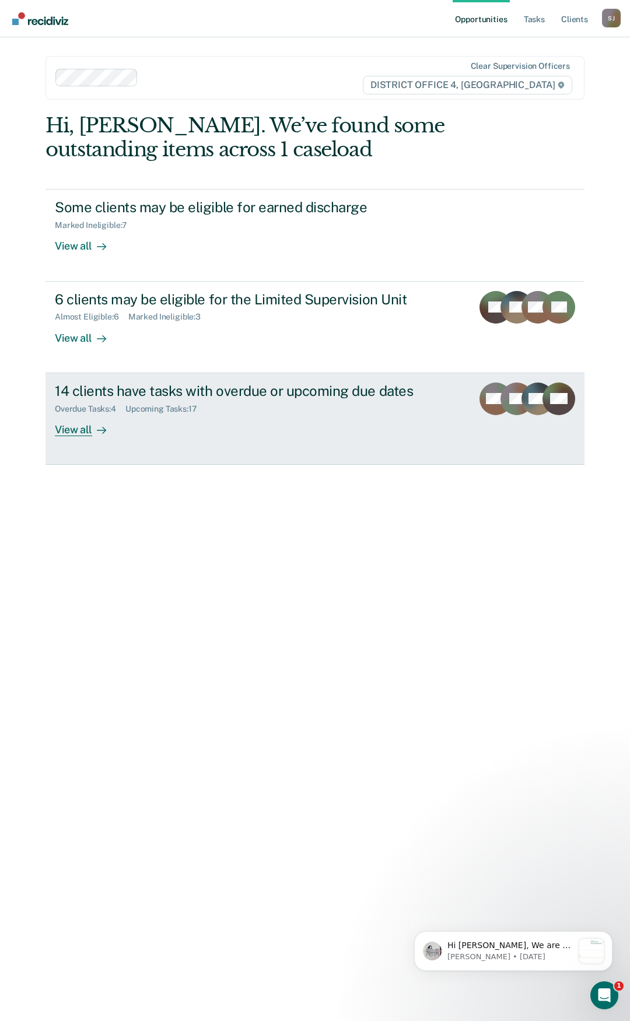  Describe the element at coordinates (117, 43) in the screenshot. I see `div: message notification from Kim, 2w ago. Hi Jason, We are so excited to announce a brand new featur...` at that location.